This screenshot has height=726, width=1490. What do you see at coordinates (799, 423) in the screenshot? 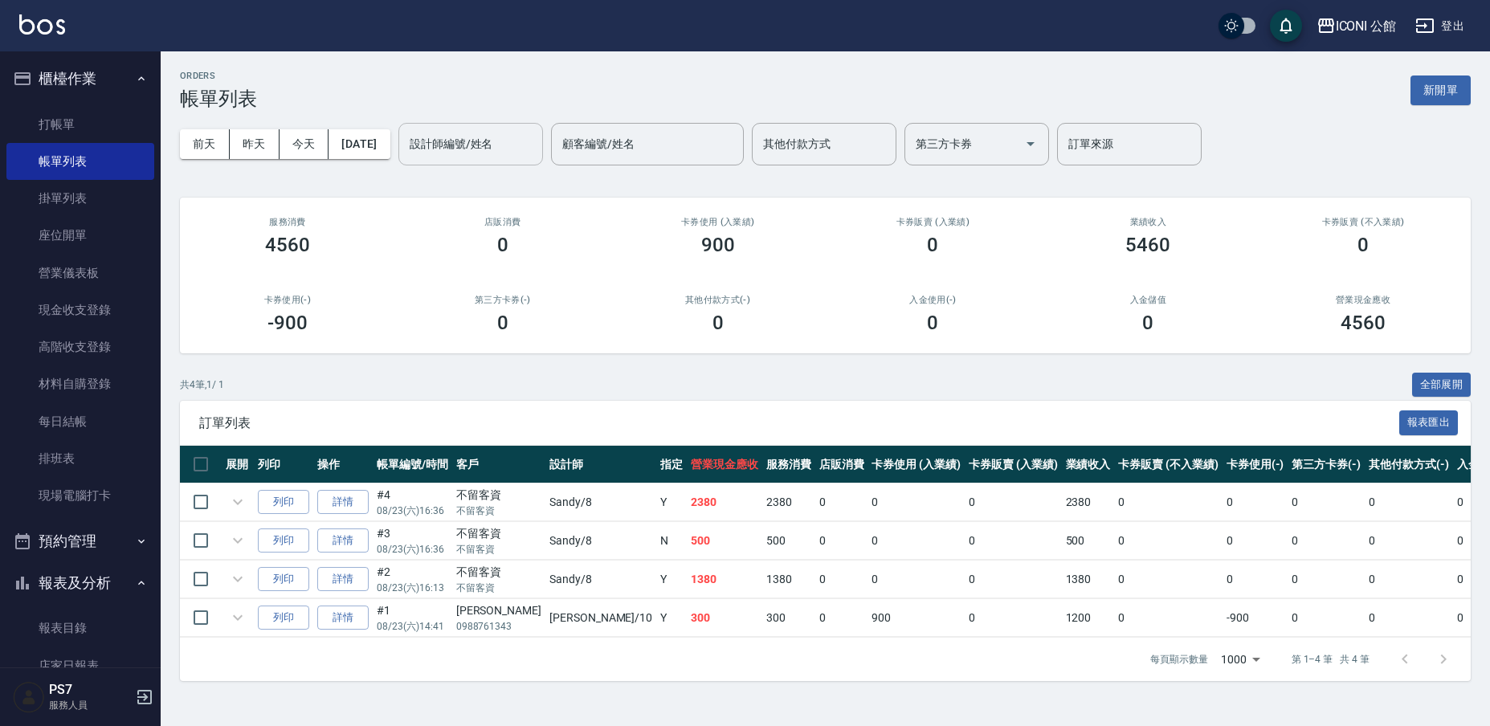
I see `span: 訂單列表` at bounding box center [799, 423].